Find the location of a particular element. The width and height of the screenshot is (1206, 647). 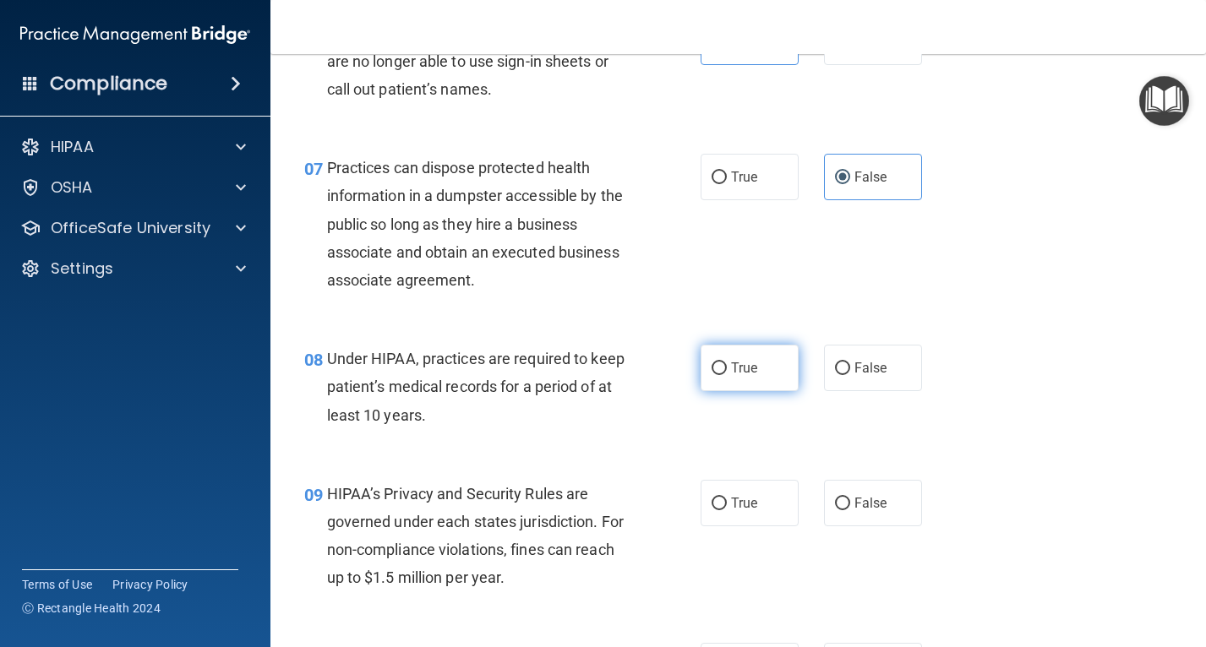

span: Under the HIPAA Omnibus Rule, practices are no longer able to use sign-in sheets or call out pati... is located at coordinates (467, 60).